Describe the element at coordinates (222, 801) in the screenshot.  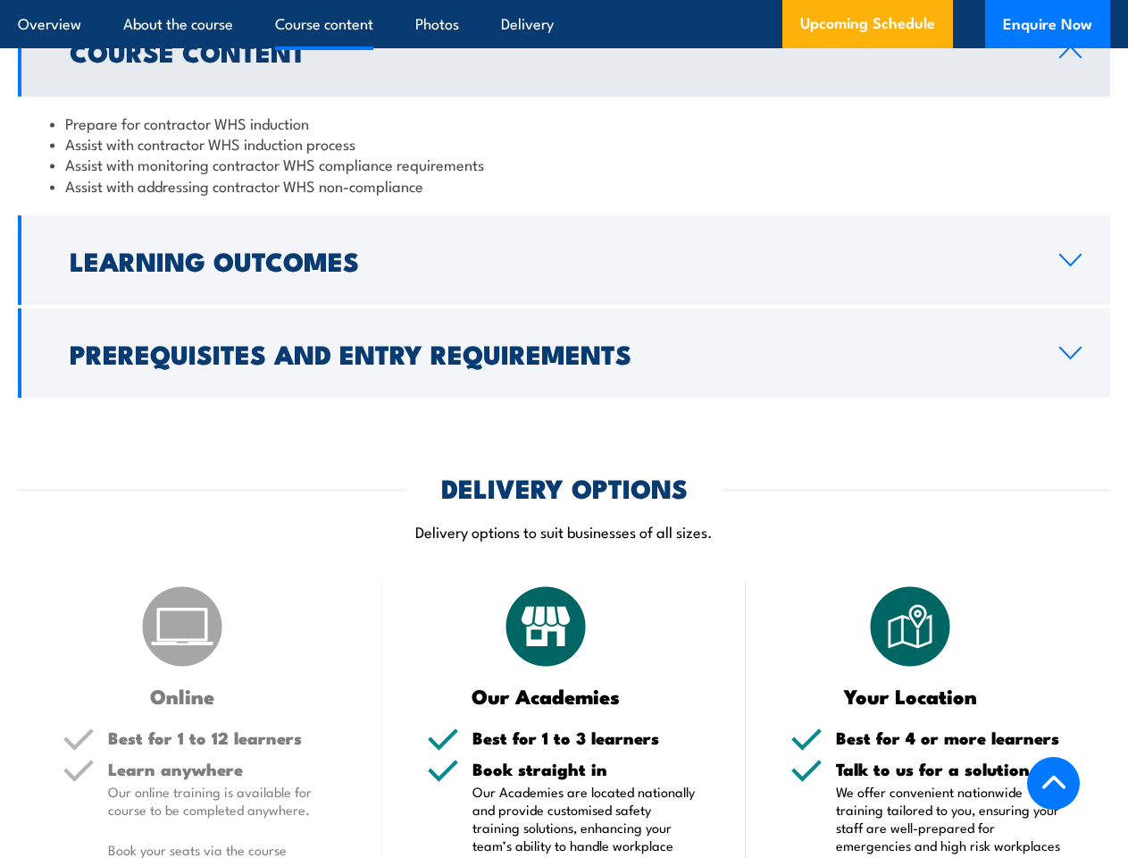
I see `p: Our online training is available for course to be completed anywhere.` at that location.